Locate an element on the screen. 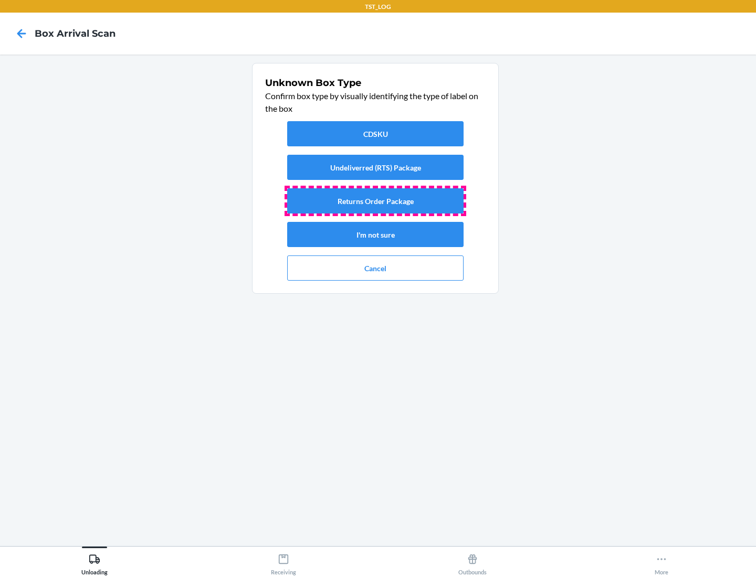 The image size is (756, 577). button: Outbounds is located at coordinates (472, 561).